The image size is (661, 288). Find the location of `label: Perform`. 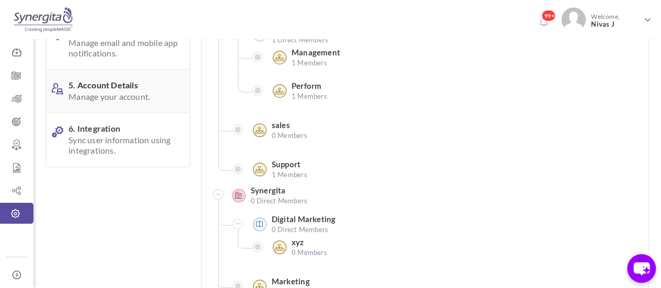

label: Perform is located at coordinates (306, 86).